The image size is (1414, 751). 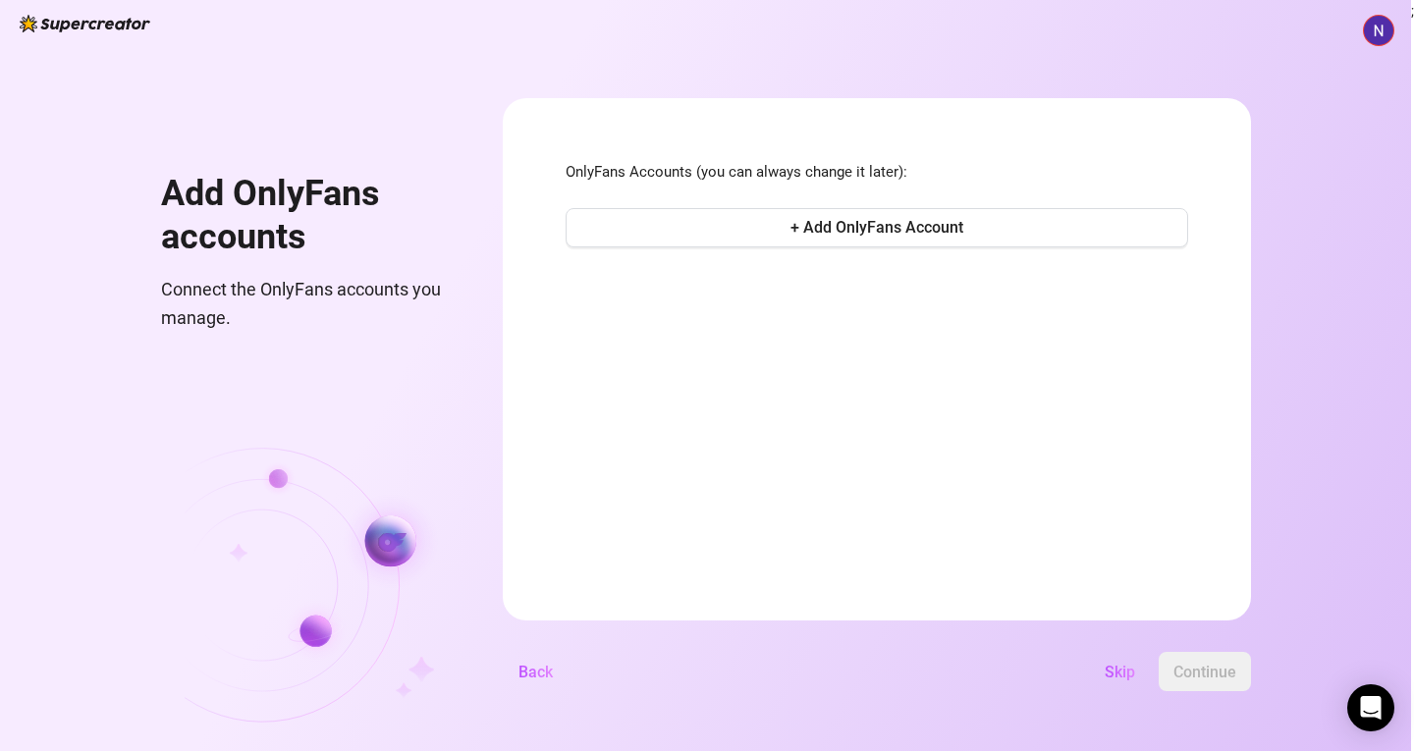 What do you see at coordinates (308, 304) in the screenshot?
I see `span: Connect the OnlyFans accounts you manage.` at bounding box center [308, 304].